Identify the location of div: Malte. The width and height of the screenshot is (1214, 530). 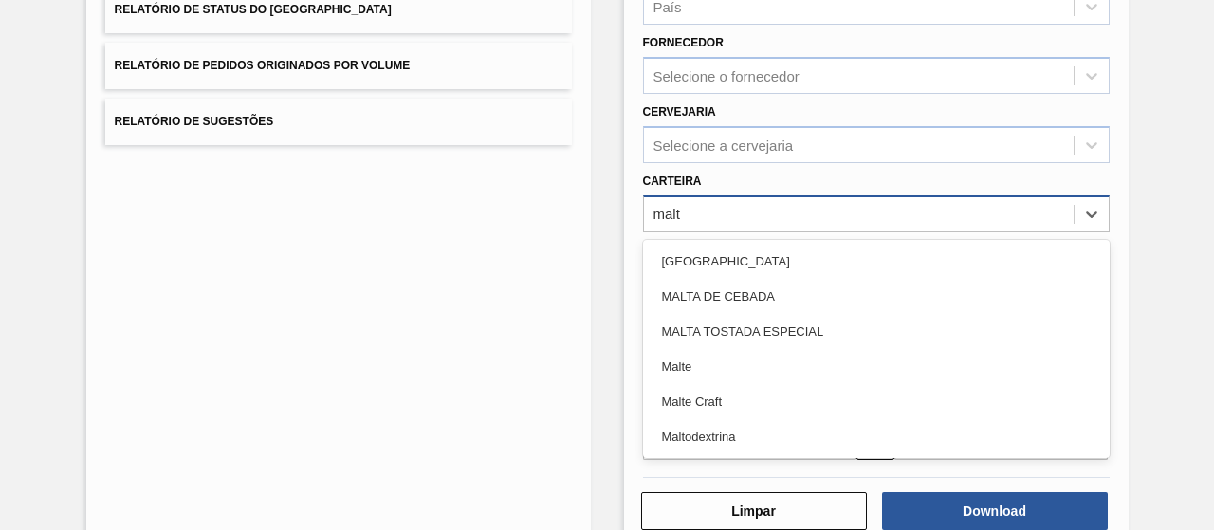
(876, 366).